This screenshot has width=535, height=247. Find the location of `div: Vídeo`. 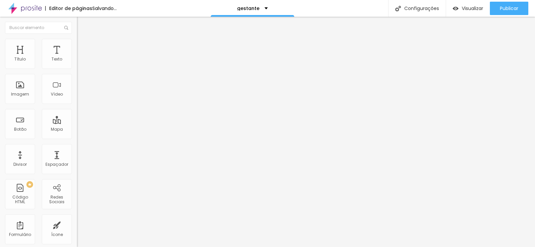

div: Vídeo is located at coordinates (57, 94).